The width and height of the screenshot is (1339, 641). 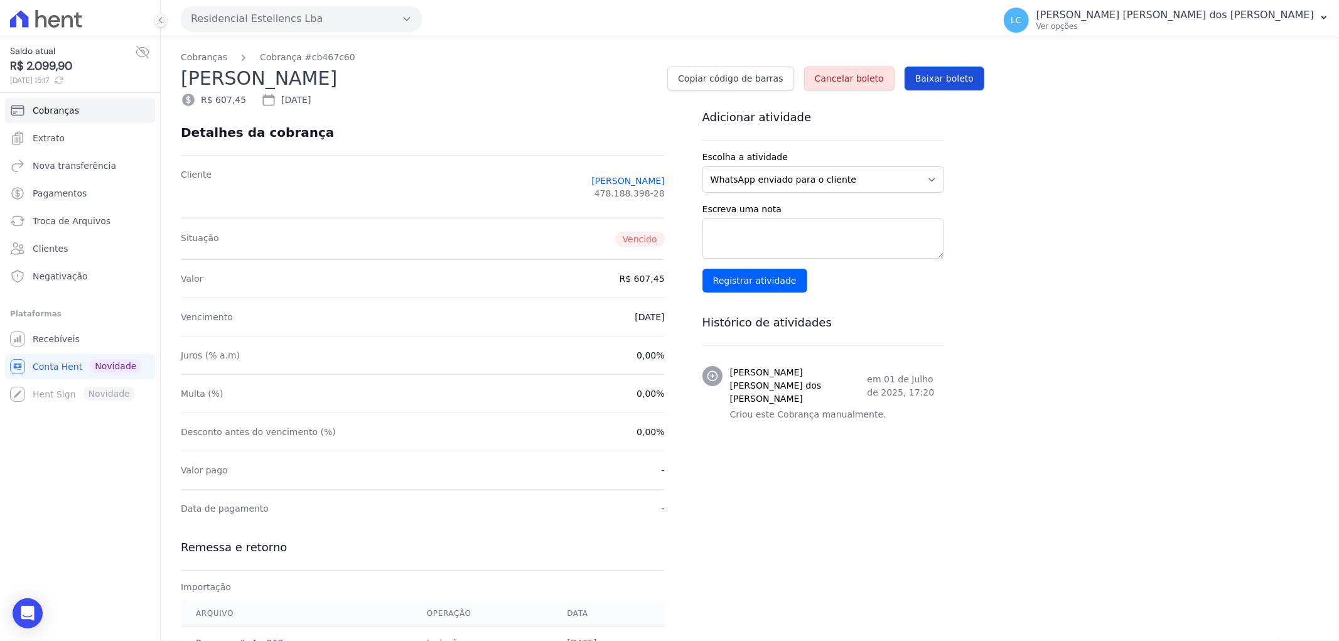 What do you see at coordinates (80, 366) in the screenshot?
I see `a: Conta Hent Novidade` at bounding box center [80, 366].